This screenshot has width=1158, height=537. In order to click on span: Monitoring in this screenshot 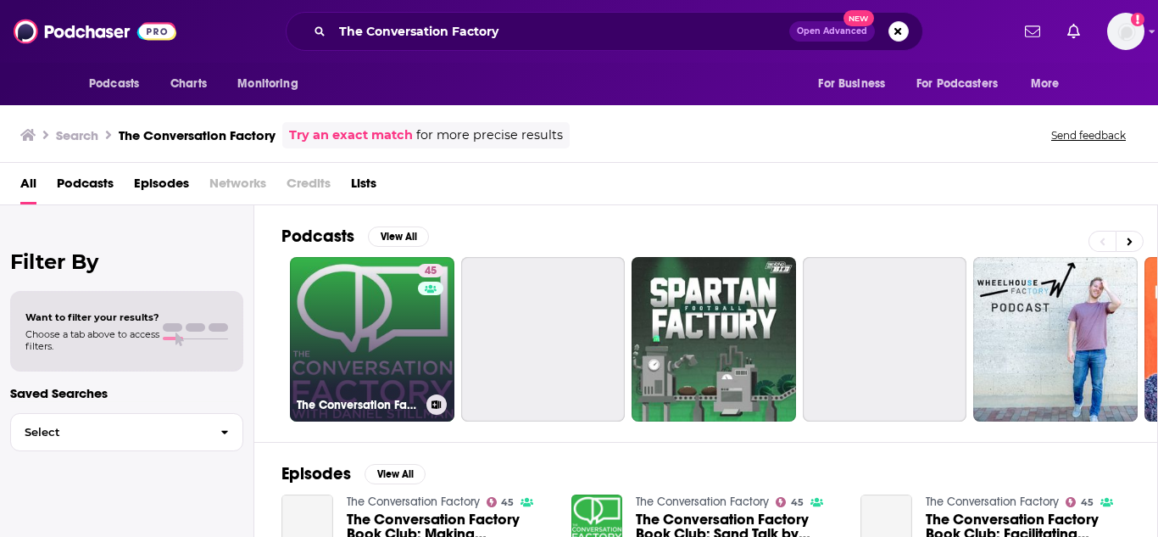, I will do `click(267, 84)`.